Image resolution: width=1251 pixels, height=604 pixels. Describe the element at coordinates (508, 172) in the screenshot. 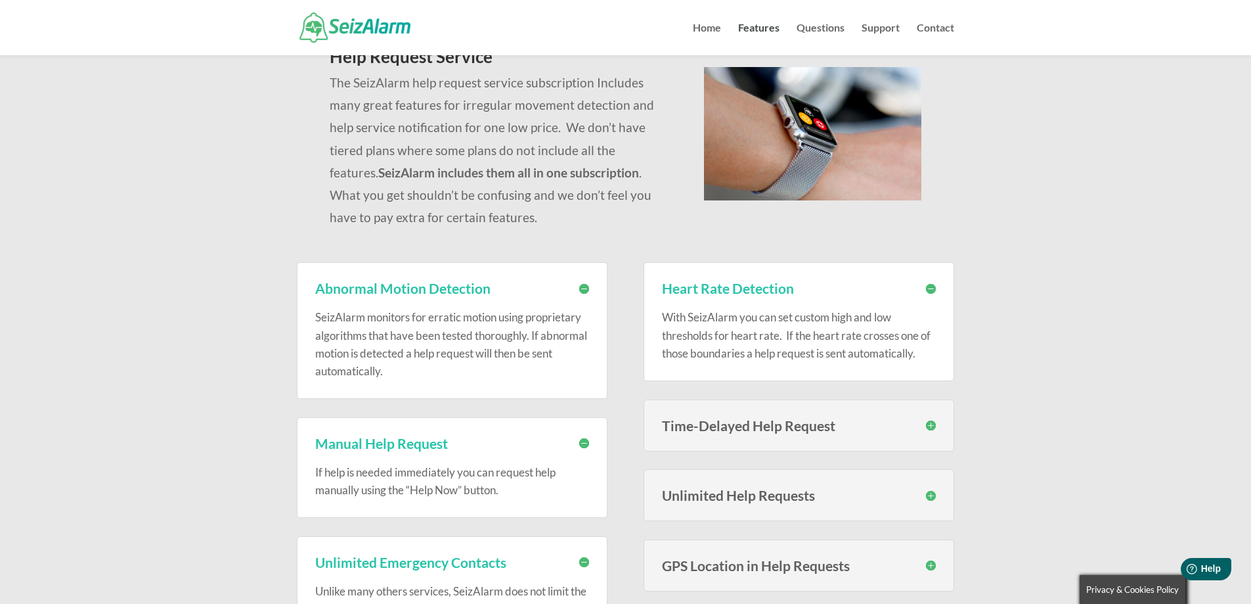

I see `strong: SeizAlarm includes them all in one subscription` at that location.